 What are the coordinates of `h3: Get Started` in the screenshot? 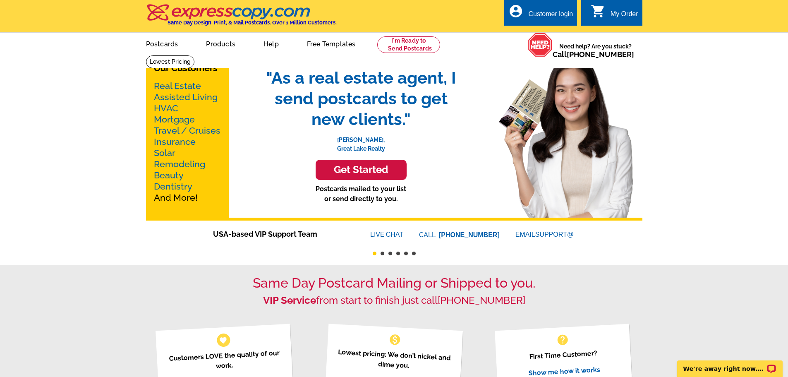 It's located at (361, 170).